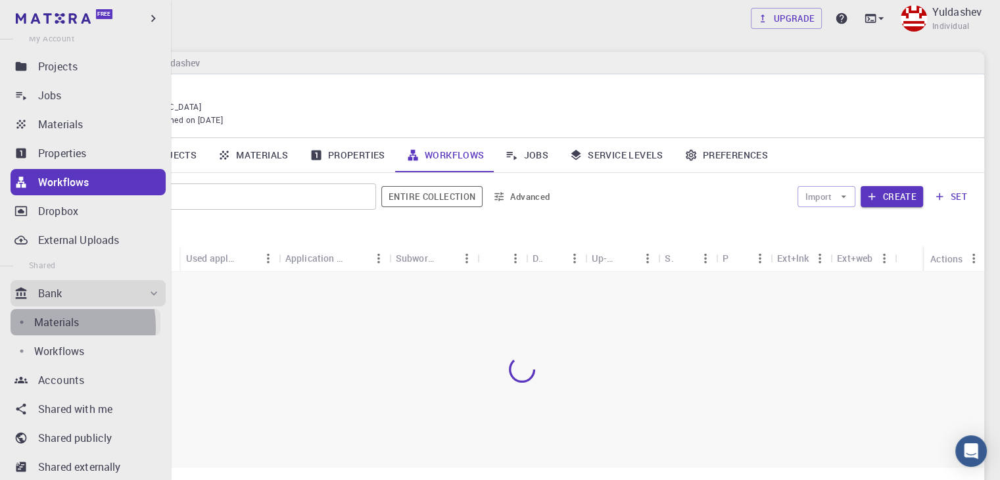 The width and height of the screenshot is (1000, 480). What do you see at coordinates (826, 197) in the screenshot?
I see `button: Import` at bounding box center [826, 197].